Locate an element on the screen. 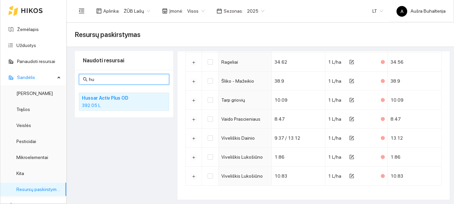 The height and width of the screenshot is (204, 454). a: Mikroelementai is located at coordinates (32, 158).